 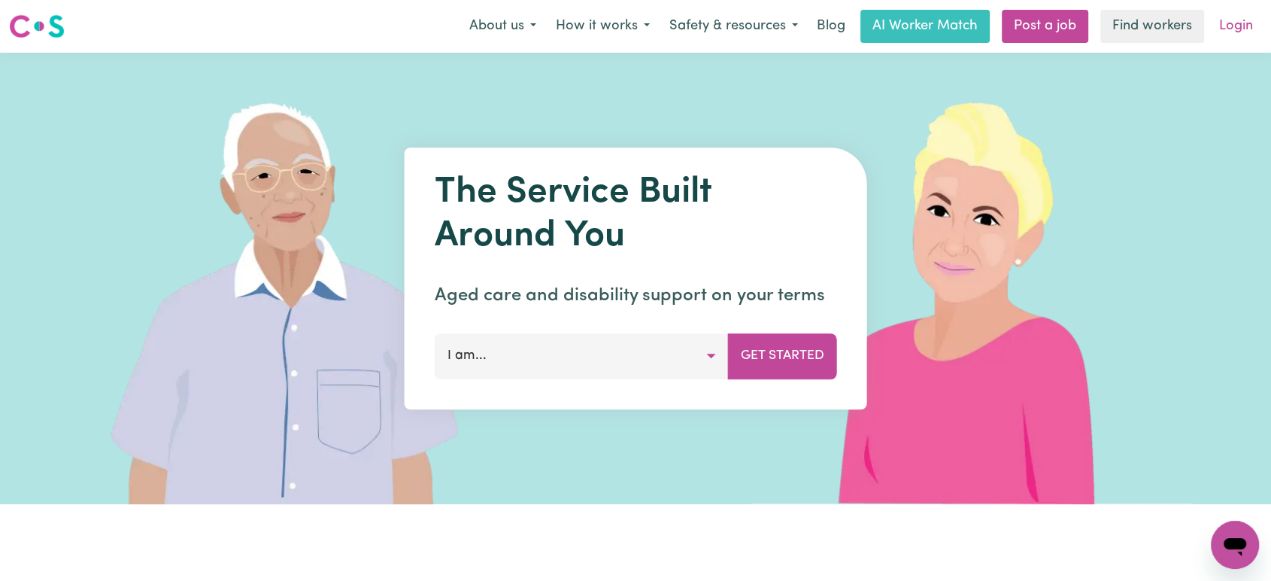 I want to click on button: How it works, so click(x=603, y=26).